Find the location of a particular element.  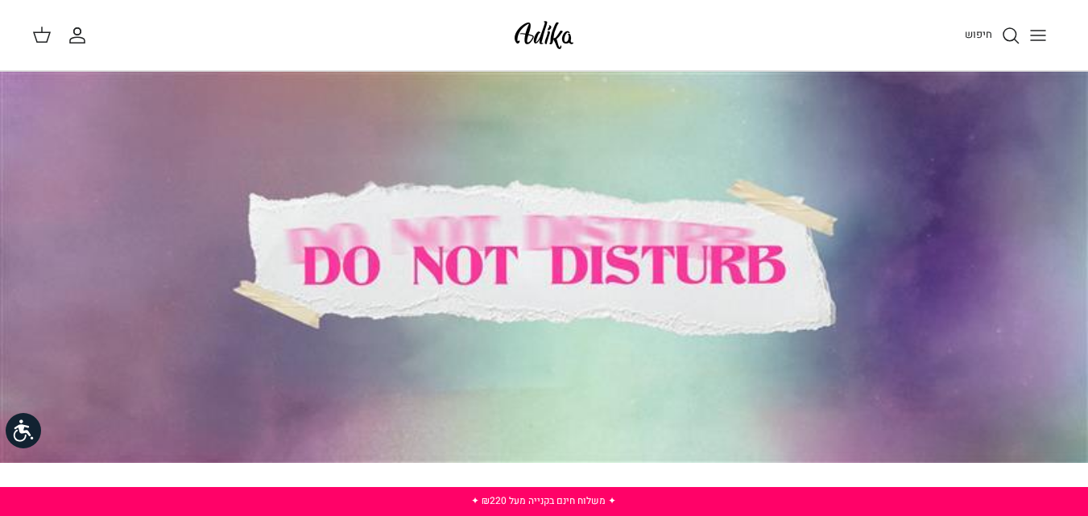

a: Adika IL is located at coordinates (544, 35).